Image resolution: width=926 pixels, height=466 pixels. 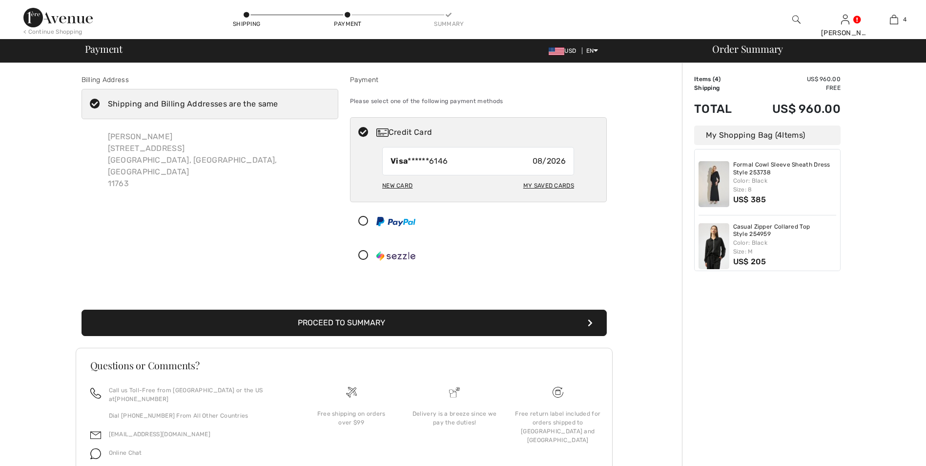 What do you see at coordinates (396, 221) in the screenshot?
I see `img: PayPal` at bounding box center [396, 221].